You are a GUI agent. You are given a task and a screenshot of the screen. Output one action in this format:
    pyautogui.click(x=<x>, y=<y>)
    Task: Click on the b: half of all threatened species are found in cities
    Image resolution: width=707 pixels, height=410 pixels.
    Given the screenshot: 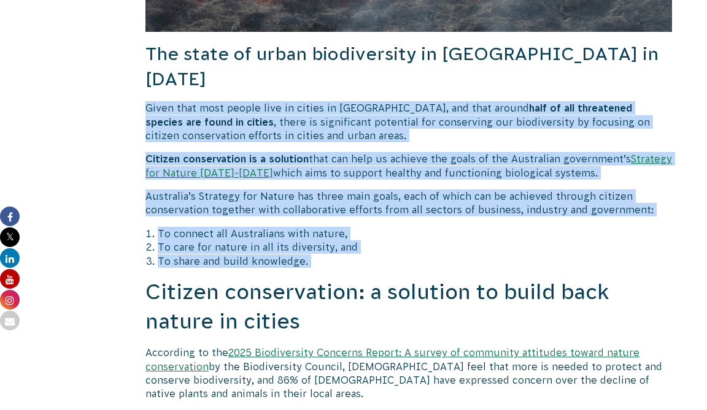 What is the action you would take?
    pyautogui.click(x=388, y=115)
    